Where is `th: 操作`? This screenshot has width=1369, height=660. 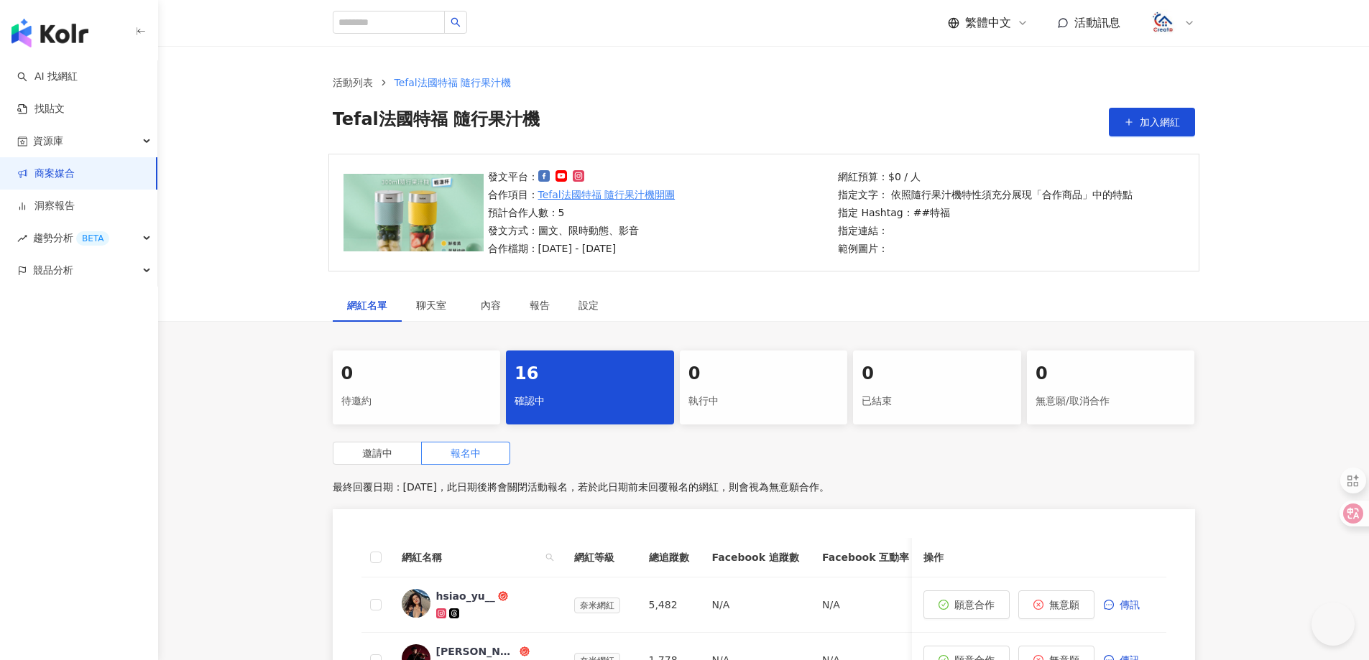 th: 操作 is located at coordinates (1039, 558).